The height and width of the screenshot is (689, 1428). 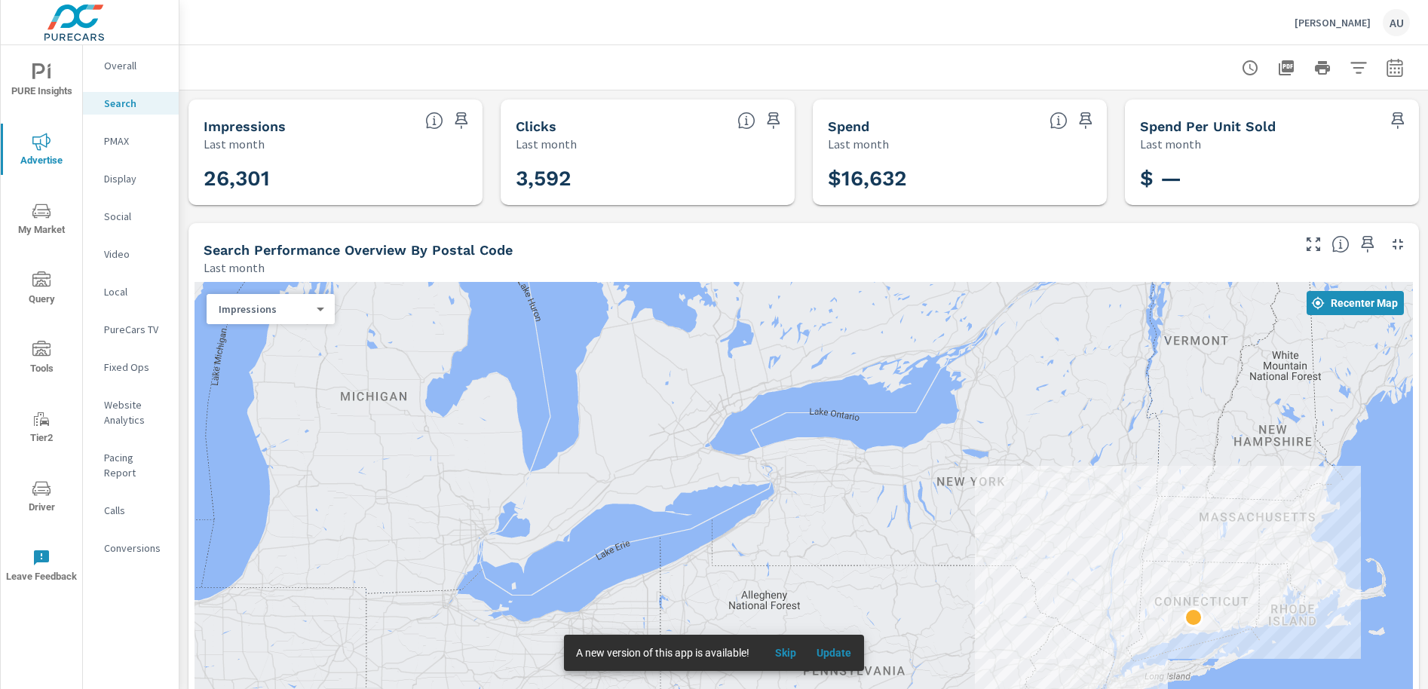 What do you see at coordinates (41, 498) in the screenshot?
I see `span: Driver` at bounding box center [41, 498].